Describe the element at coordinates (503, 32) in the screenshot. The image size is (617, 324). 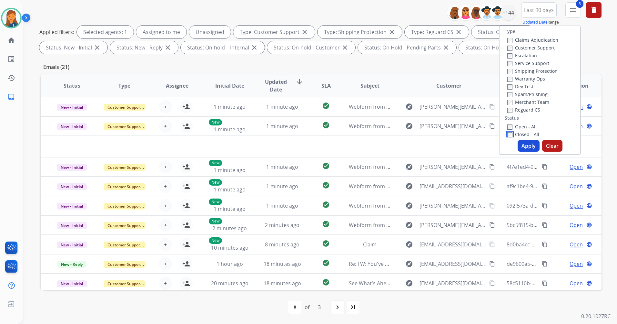
I see `div: Status: Open - All` at that location.